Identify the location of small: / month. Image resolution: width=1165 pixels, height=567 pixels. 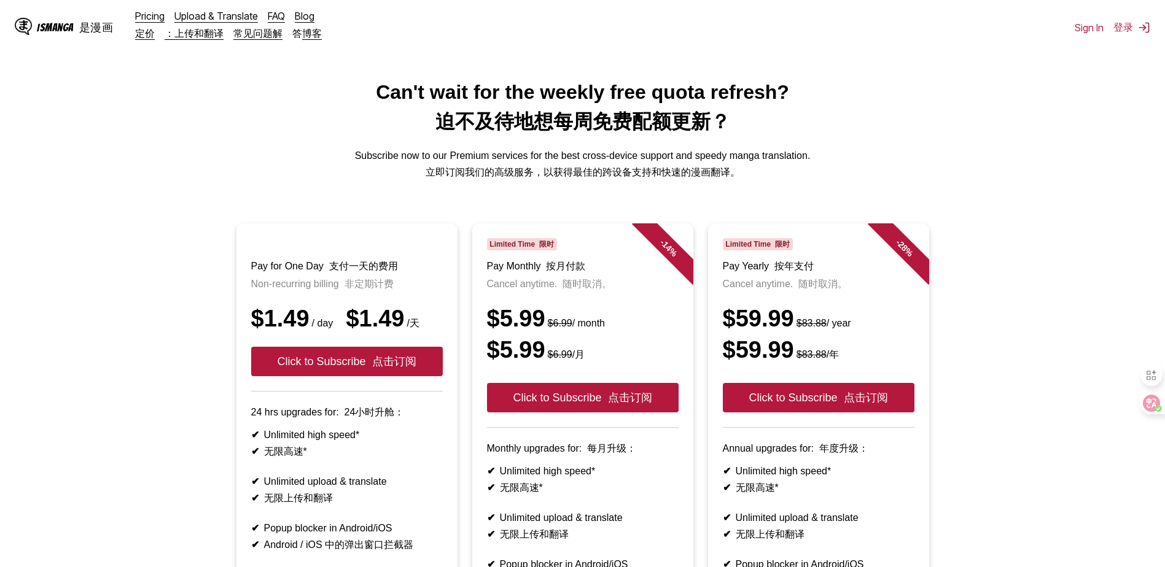
(575, 323).